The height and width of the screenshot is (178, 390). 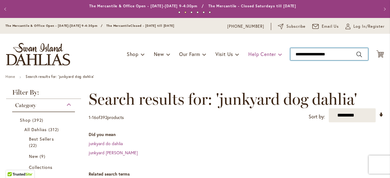 I want to click on span: 16, so click(x=94, y=117).